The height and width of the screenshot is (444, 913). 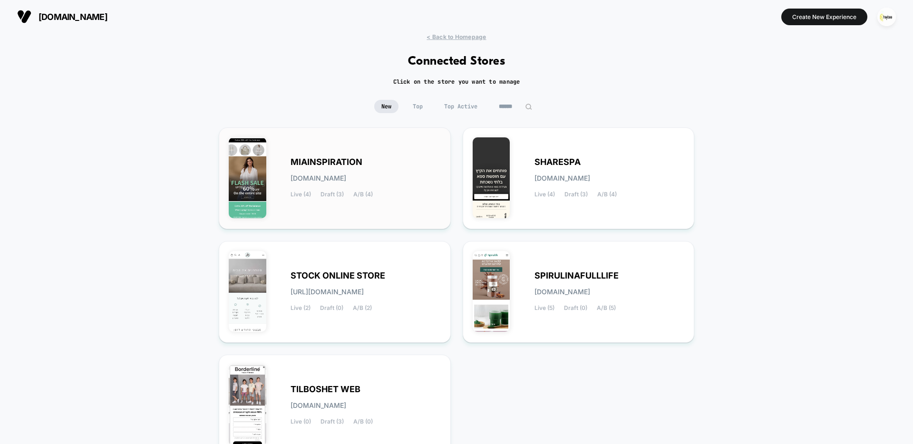 What do you see at coordinates (417, 107) in the screenshot?
I see `span: Top` at bounding box center [417, 107].